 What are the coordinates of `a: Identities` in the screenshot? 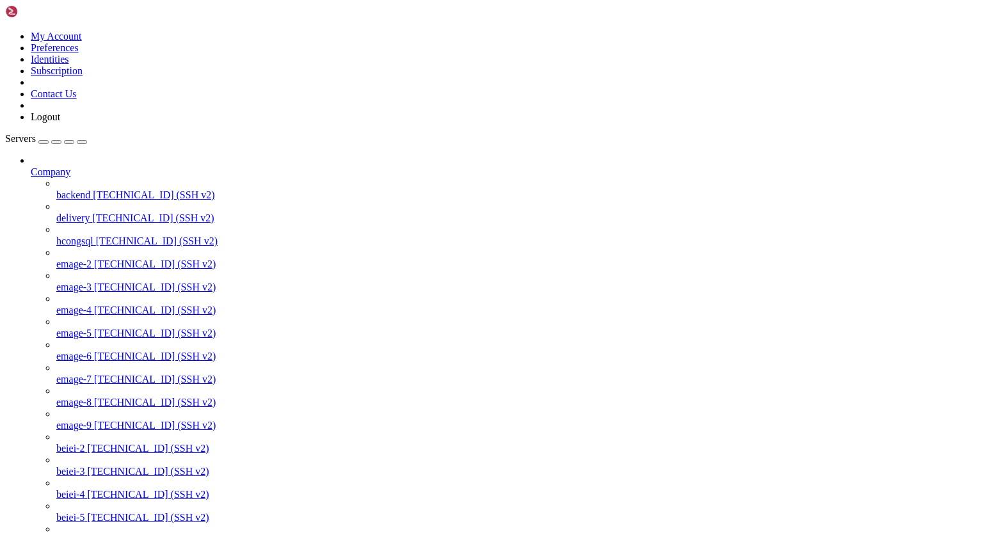 It's located at (50, 59).